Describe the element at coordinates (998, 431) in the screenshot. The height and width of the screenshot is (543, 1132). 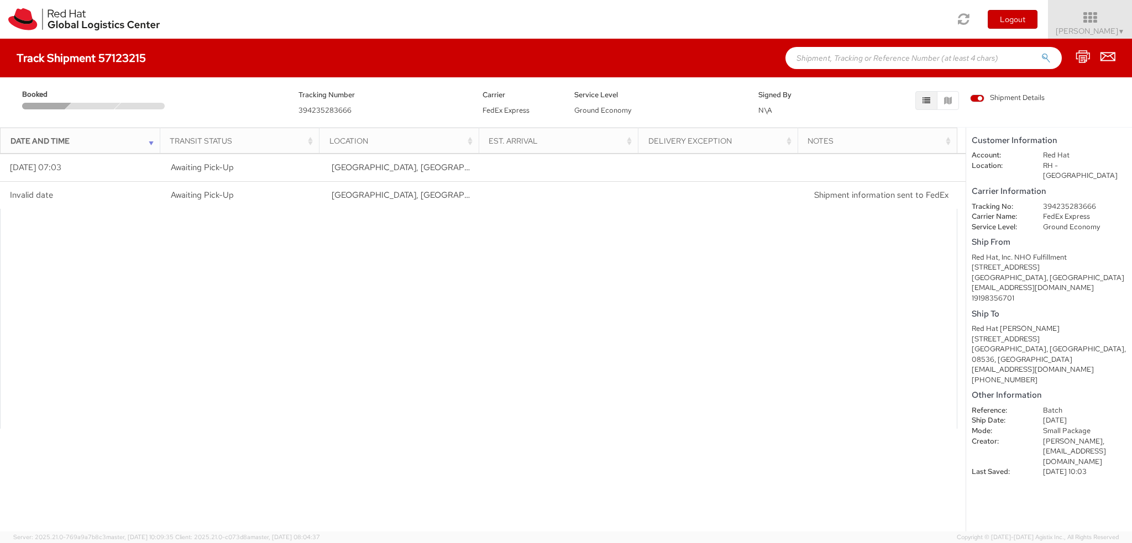
I see `dt: Mode:` at that location.